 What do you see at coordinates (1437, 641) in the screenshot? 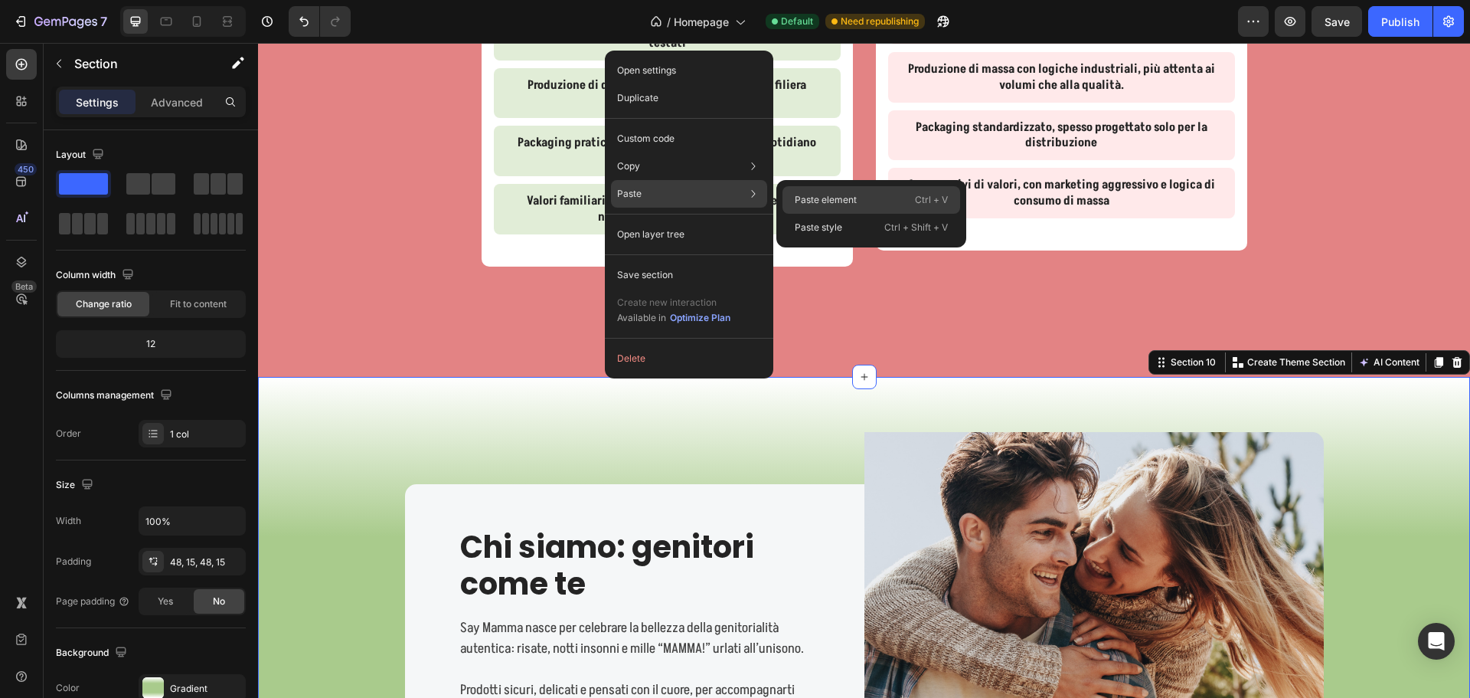
I see `div: Open Intercom Messenger` at bounding box center [1437, 641].